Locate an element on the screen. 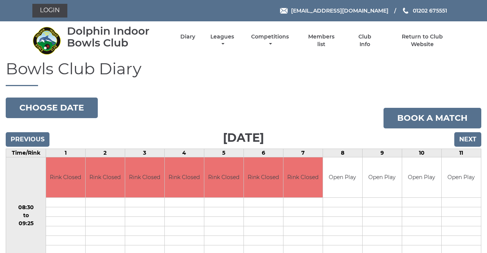 The width and height of the screenshot is (487, 253). a: Leagues is located at coordinates (222, 40).